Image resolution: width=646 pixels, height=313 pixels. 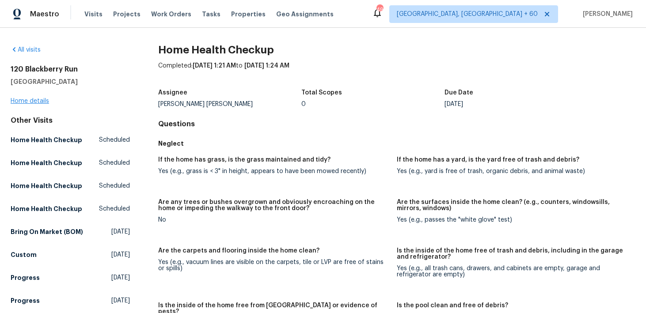 I want to click on h5: Assignee, so click(x=173, y=93).